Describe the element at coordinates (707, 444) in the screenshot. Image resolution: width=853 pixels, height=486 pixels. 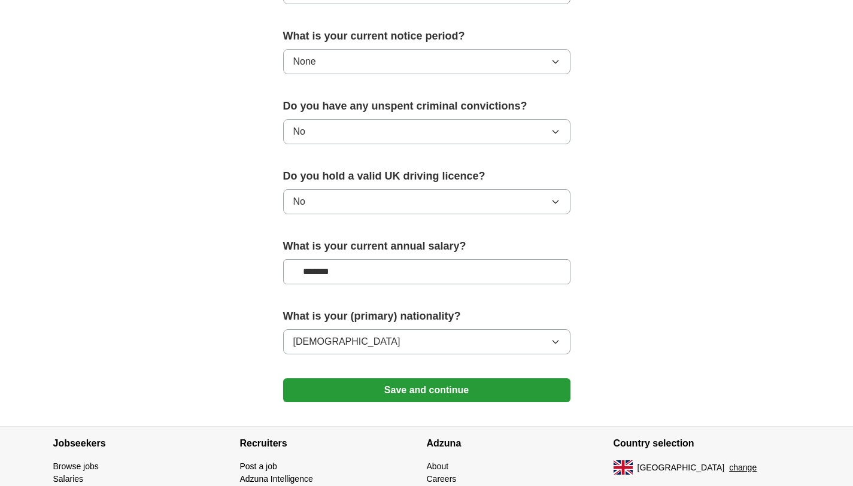
I see `h4: Country selection` at that location.